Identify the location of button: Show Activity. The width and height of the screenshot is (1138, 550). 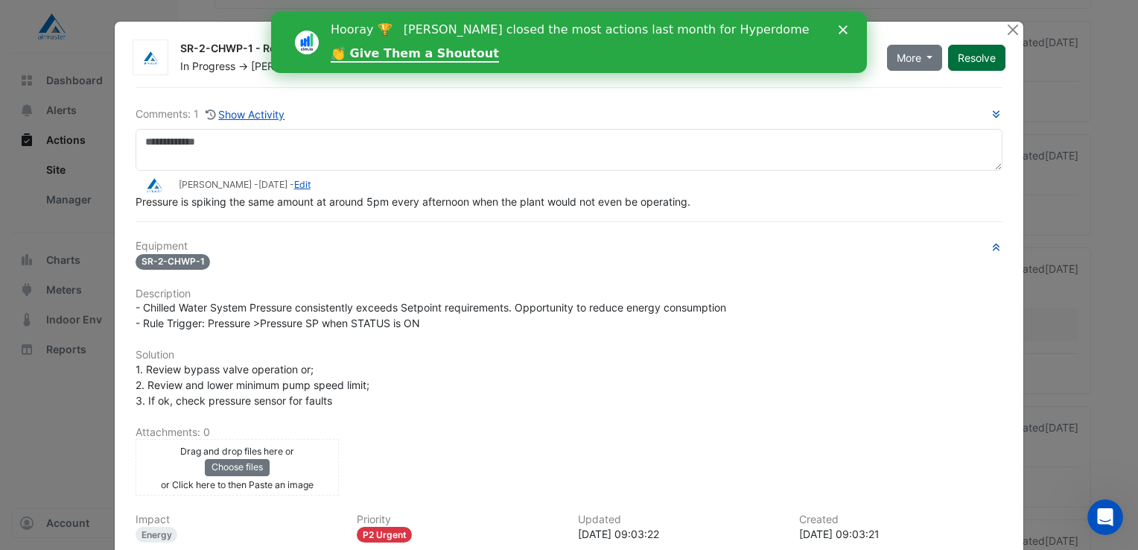
(245, 114).